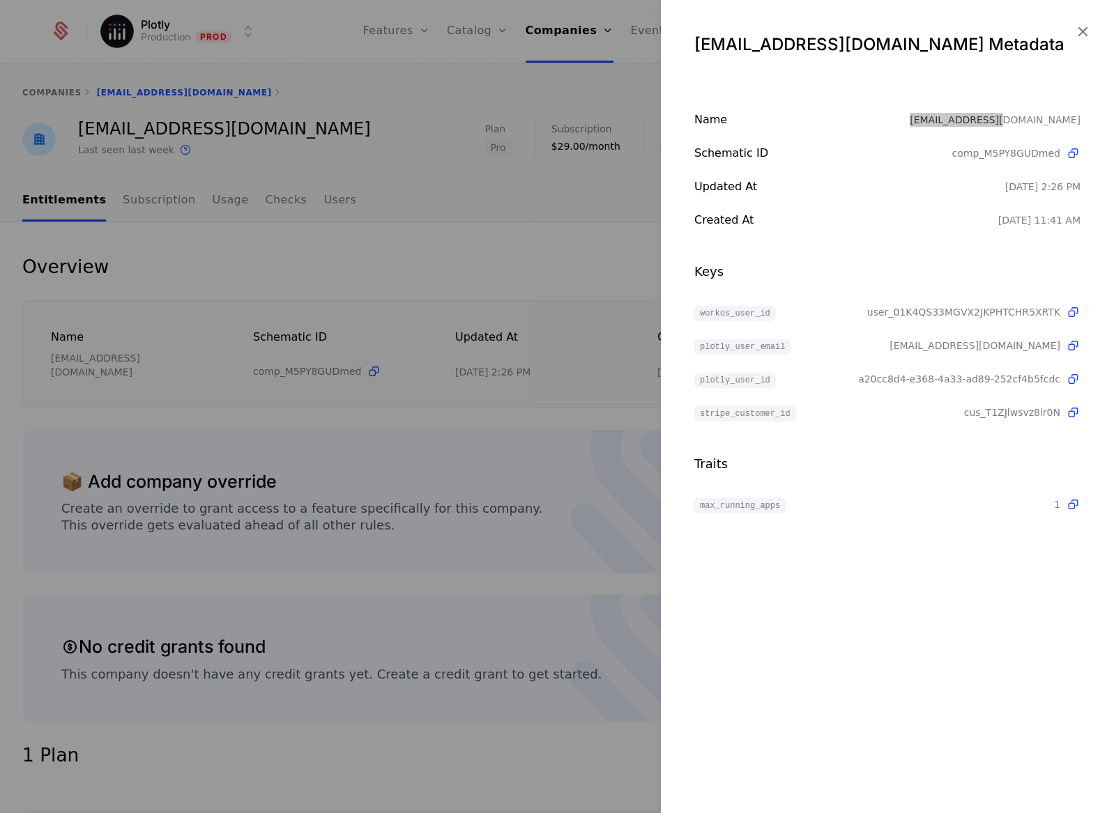  I want to click on div: Traits, so click(887, 464).